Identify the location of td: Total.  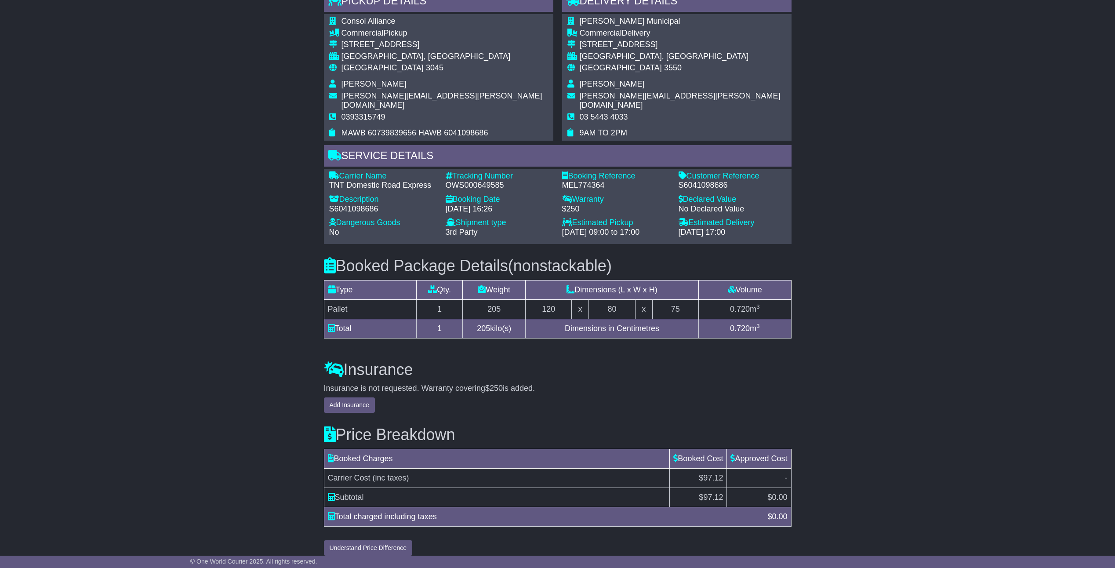
(370, 328).